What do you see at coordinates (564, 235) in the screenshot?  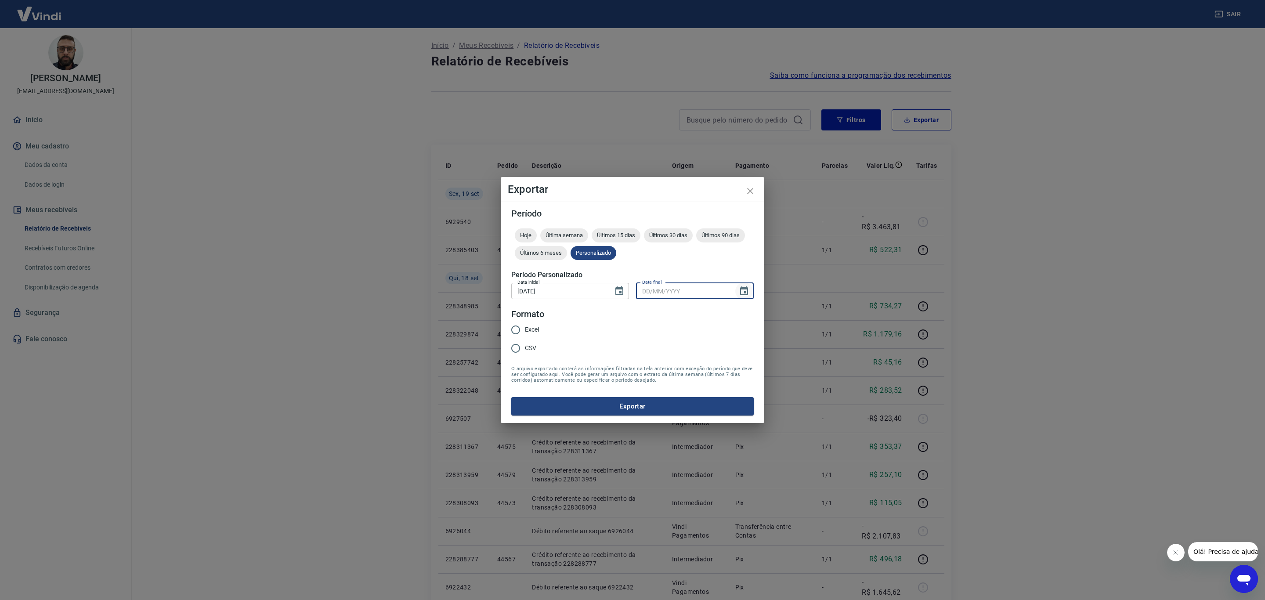 I see `div: Última semana` at bounding box center [564, 235].